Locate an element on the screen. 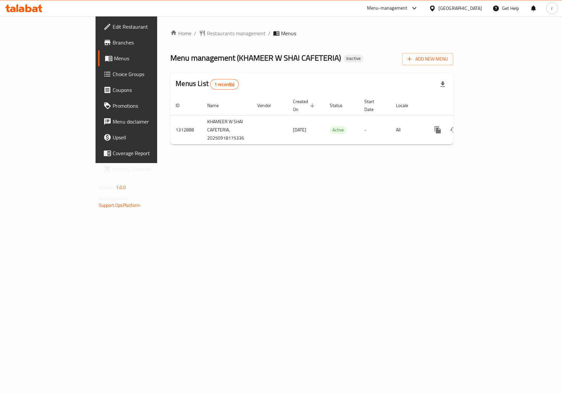 This screenshot has width=562, height=394. a: Coupons is located at coordinates (144, 90).